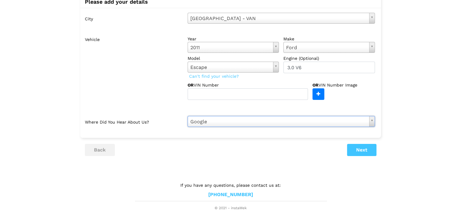 This screenshot has height=211, width=461. I want to click on label: Vehicle, so click(134, 66).